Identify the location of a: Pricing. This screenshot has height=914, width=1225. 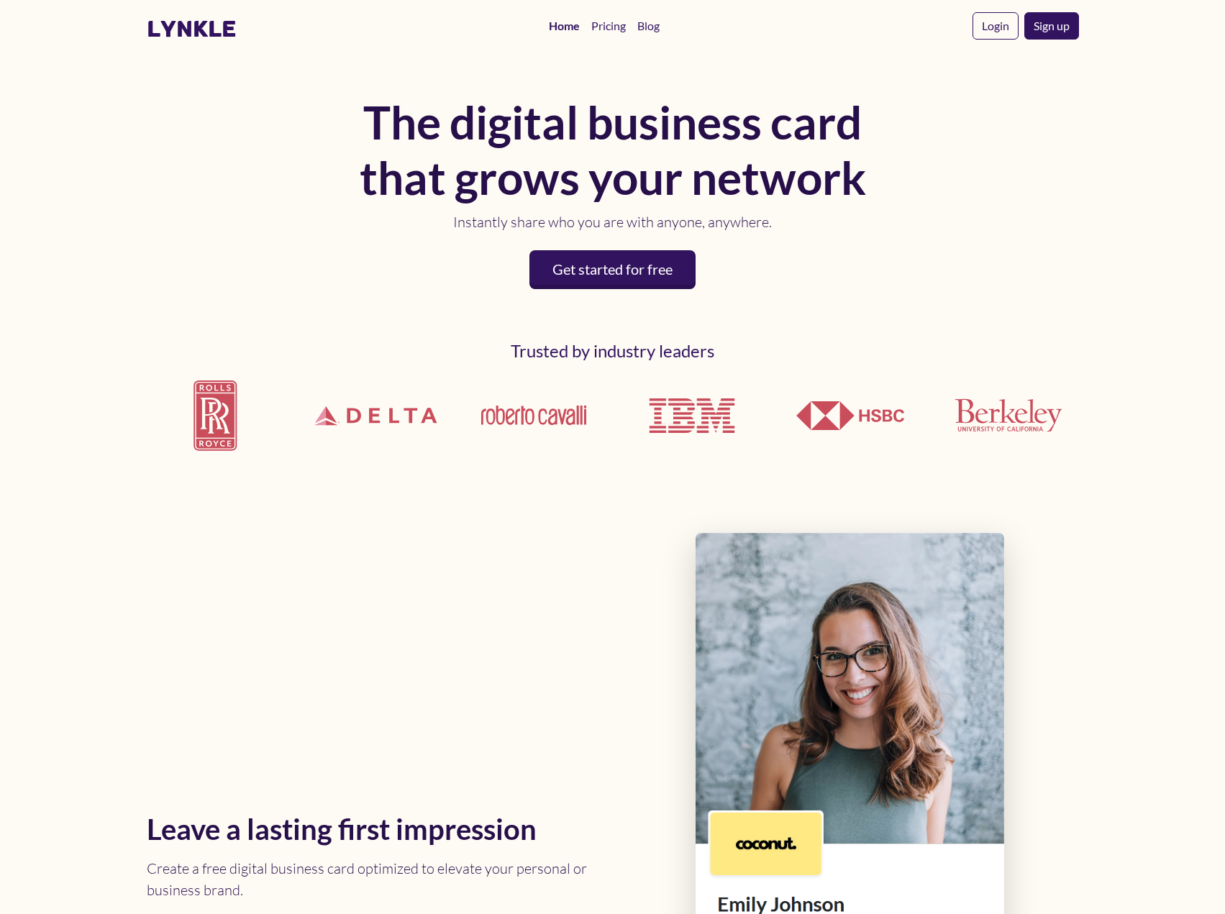
(609, 26).